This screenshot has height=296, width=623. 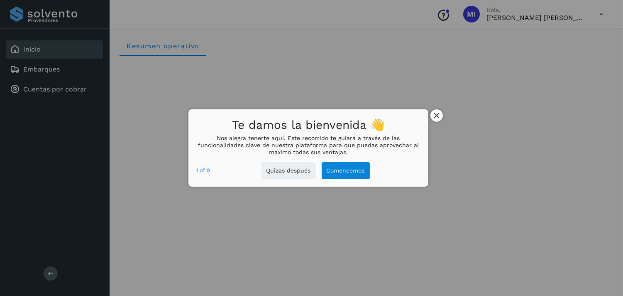 I want to click on div: step 1 of 9, so click(x=203, y=170).